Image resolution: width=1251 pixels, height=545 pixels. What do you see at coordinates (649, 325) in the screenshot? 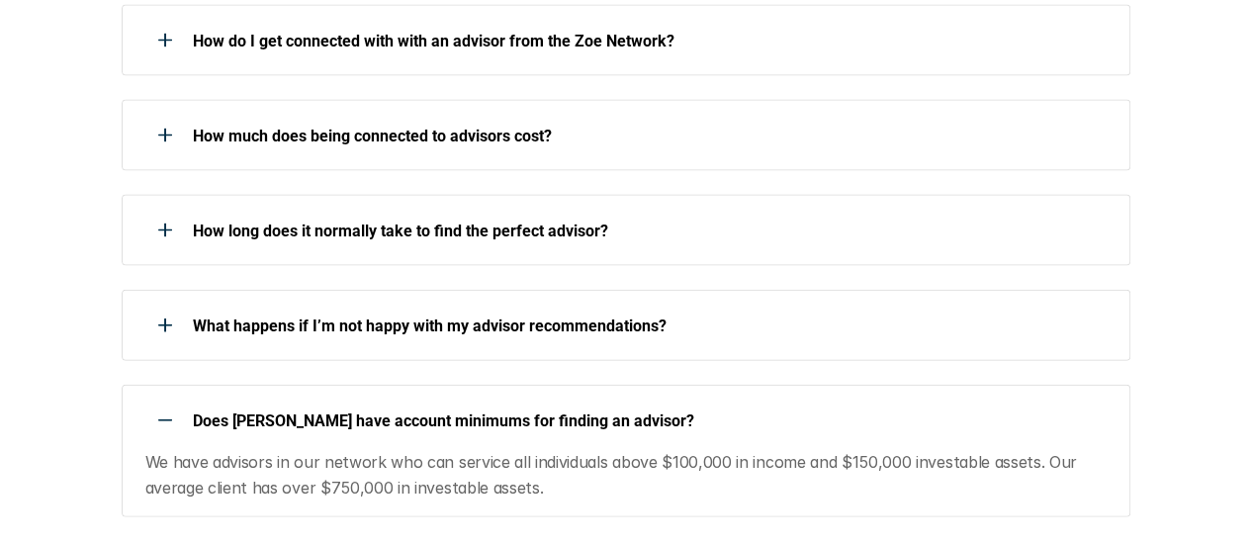
I see `p: What happens if I’m not happy with my advisor recommendations?` at bounding box center [649, 325].